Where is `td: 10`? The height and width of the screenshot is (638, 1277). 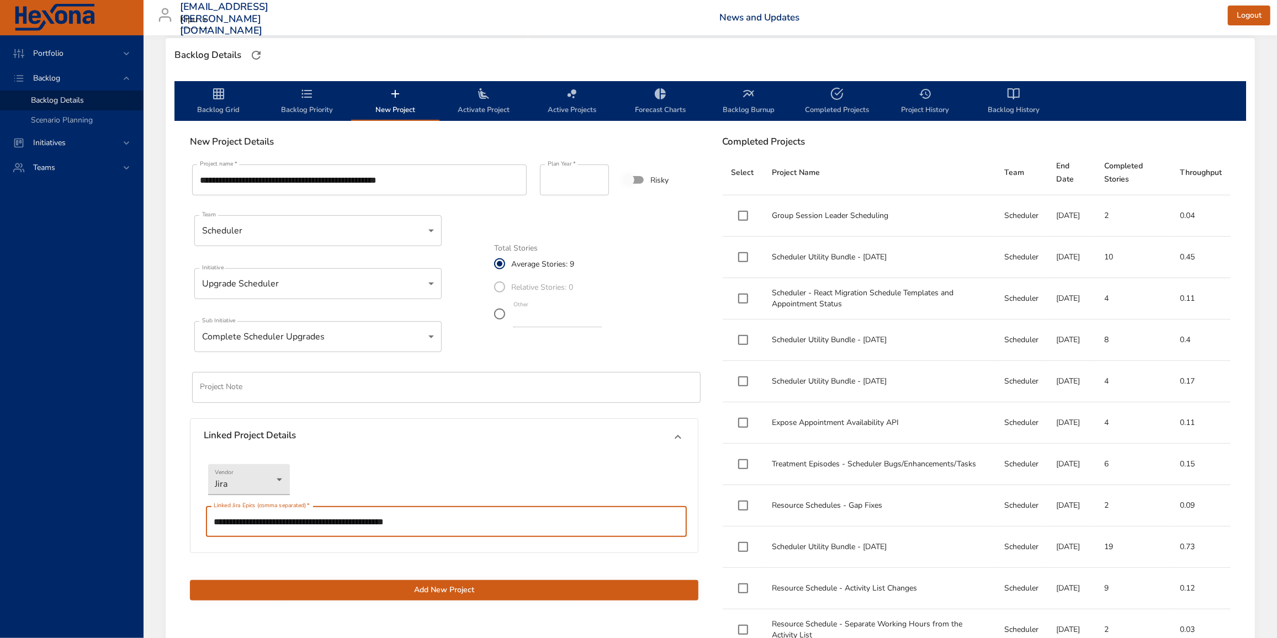 td: 10 is located at coordinates (1133, 257).